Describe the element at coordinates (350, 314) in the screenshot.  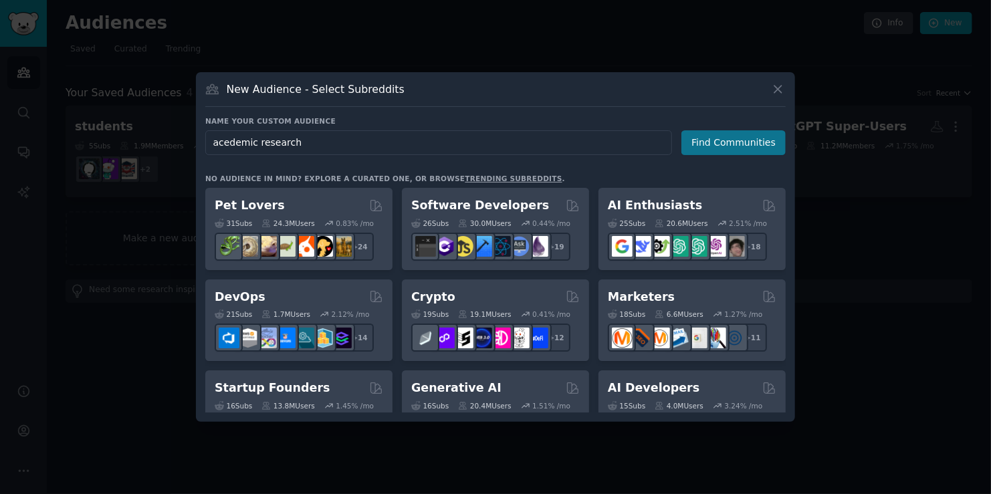
I see `div: 2.12 % /mo` at that location.